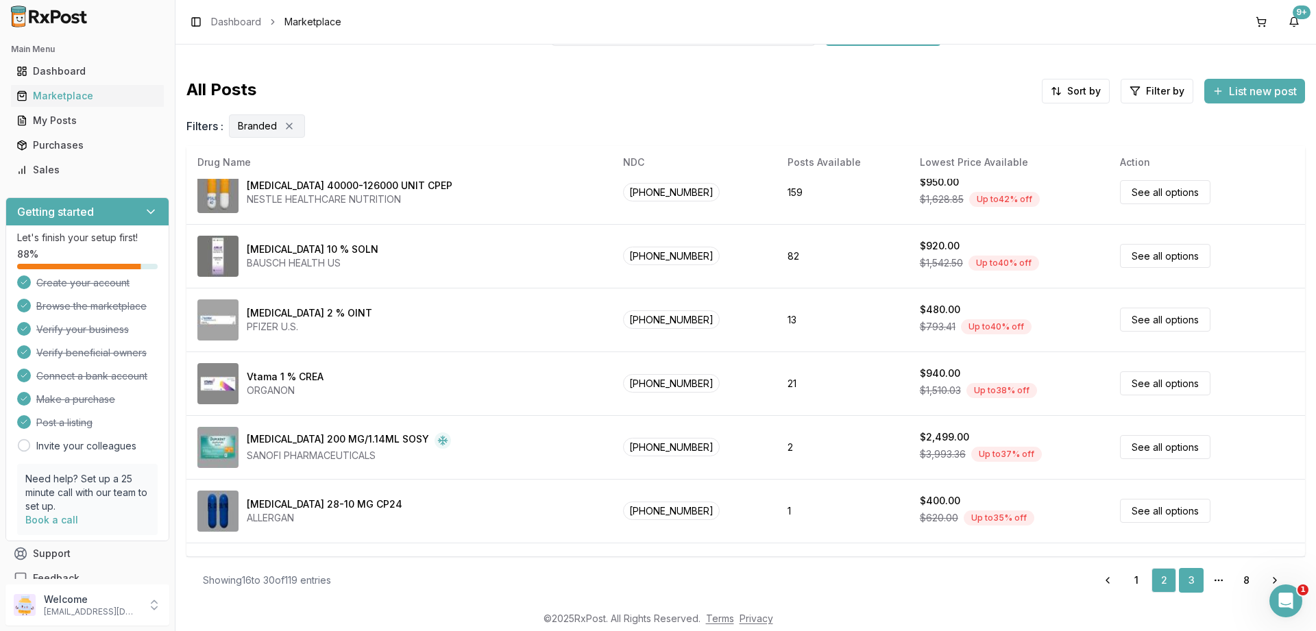 This screenshot has height=631, width=1316. Describe the element at coordinates (945, 437) in the screenshot. I see `div: $2,499.00` at that location.